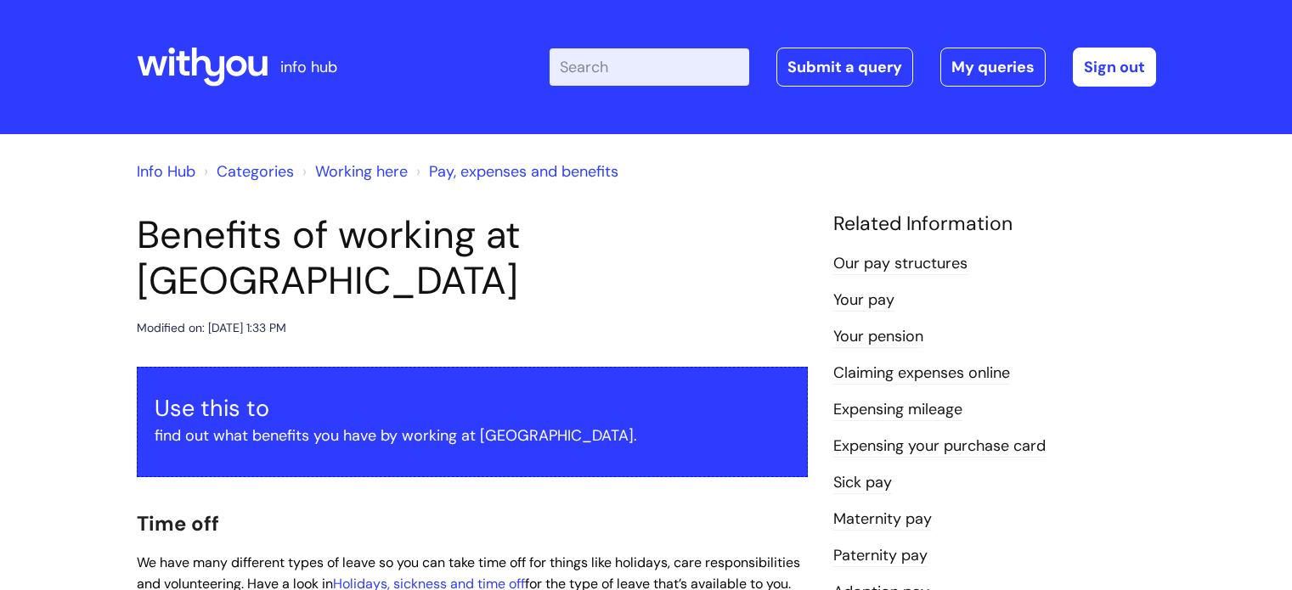 The height and width of the screenshot is (590, 1292). Describe the element at coordinates (177, 523) in the screenshot. I see `span: Time off` at that location.